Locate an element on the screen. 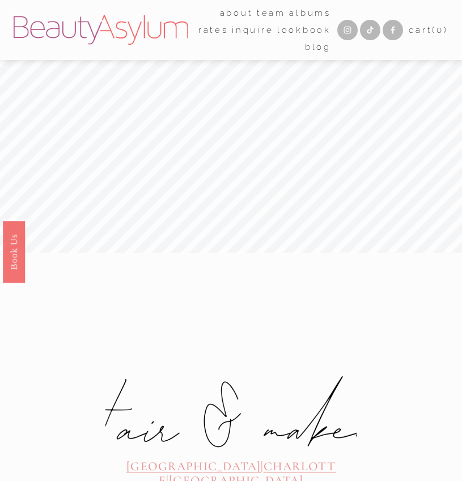 The width and height of the screenshot is (462, 481). span: 0 is located at coordinates (439, 30).